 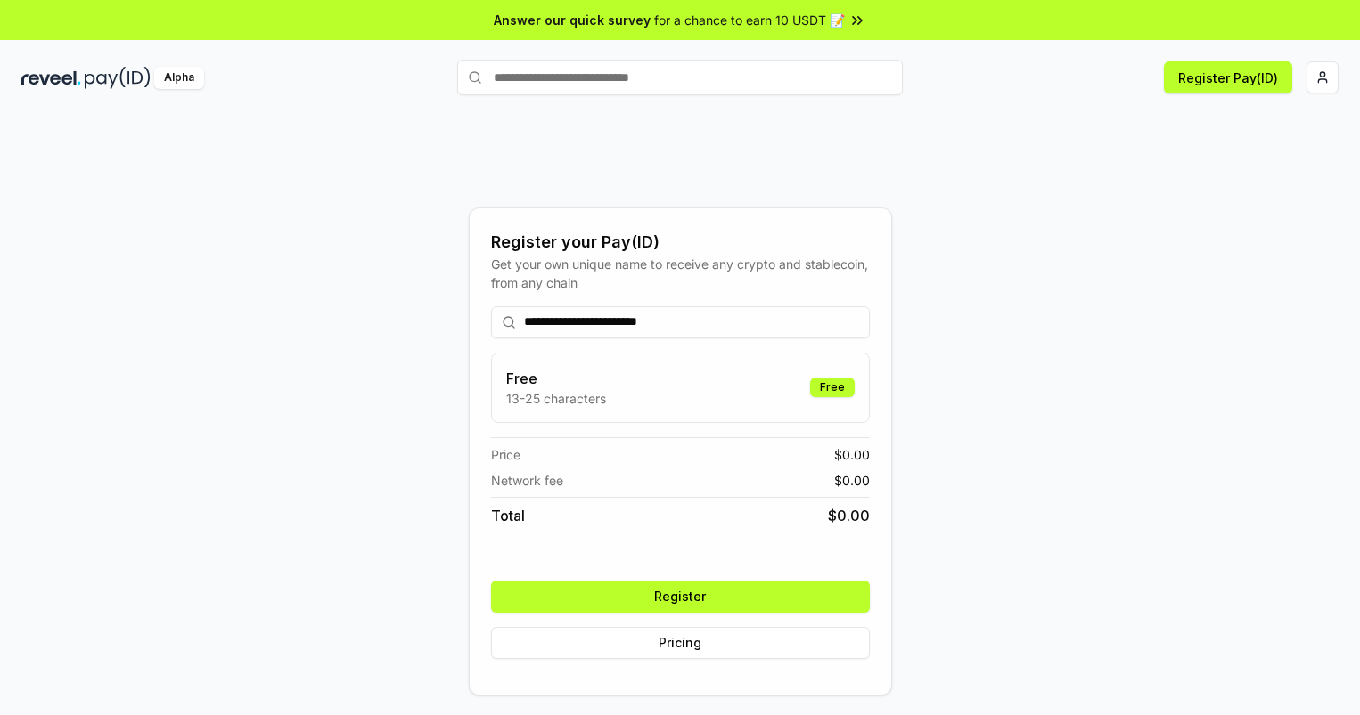 What do you see at coordinates (179, 78) in the screenshot?
I see `div: Alpha` at bounding box center [179, 78].